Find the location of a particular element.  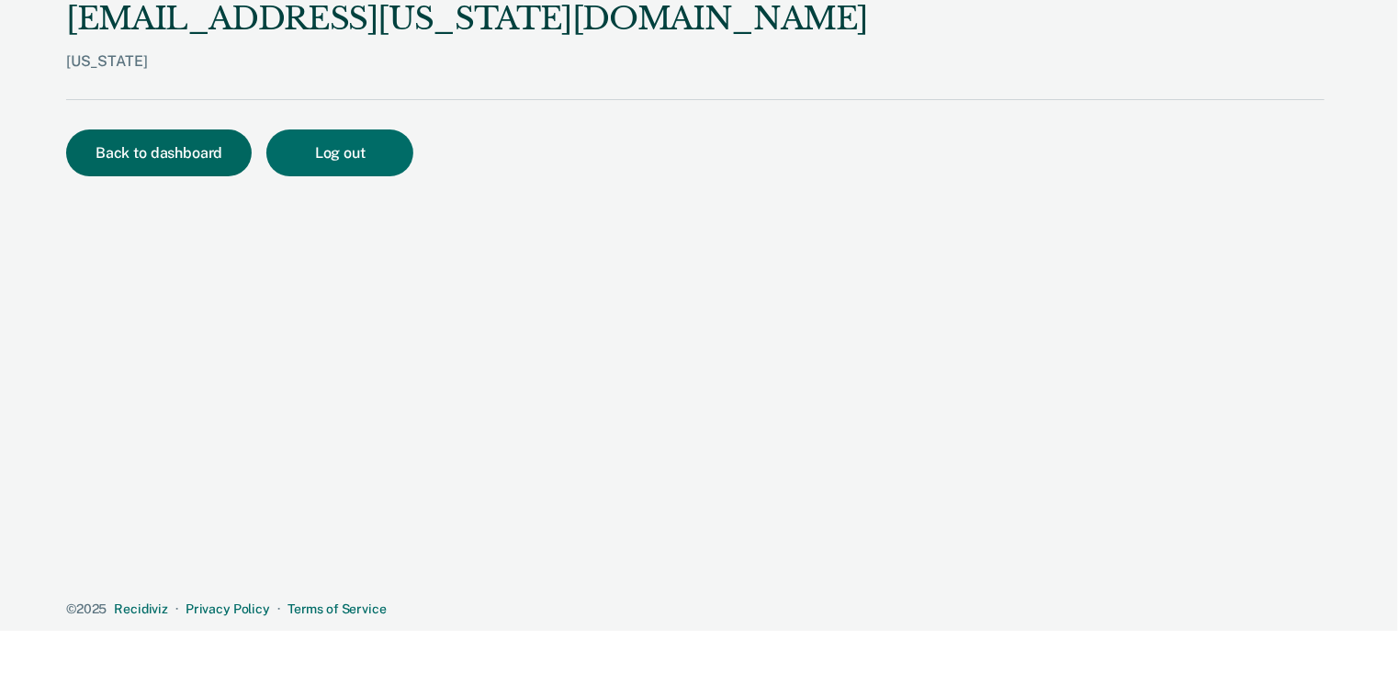

a: Recidiviz is located at coordinates (140, 609).